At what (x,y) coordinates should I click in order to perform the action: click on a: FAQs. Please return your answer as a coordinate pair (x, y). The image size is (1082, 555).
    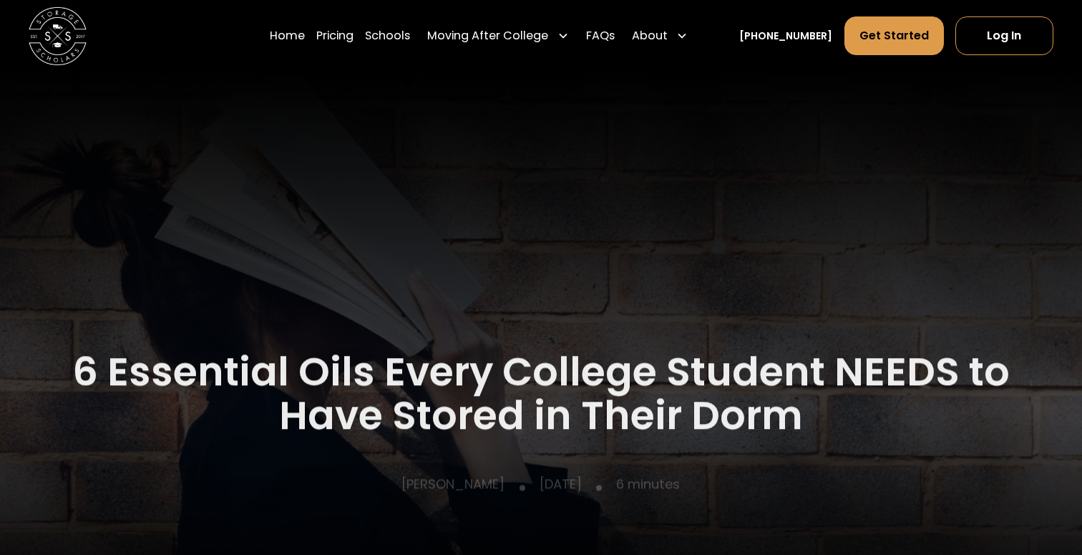
    Looking at the image, I should click on (600, 36).